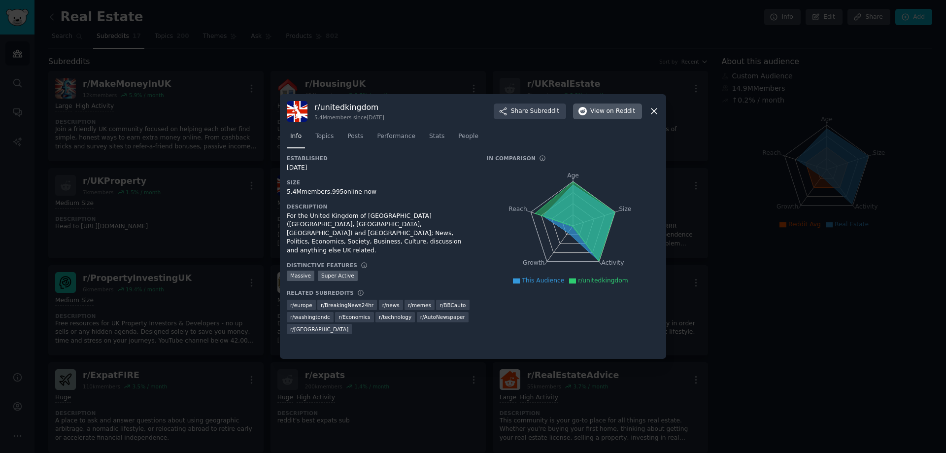 The width and height of the screenshot is (946, 453). Describe the element at coordinates (301, 275) in the screenshot. I see `div: Massive` at that location.